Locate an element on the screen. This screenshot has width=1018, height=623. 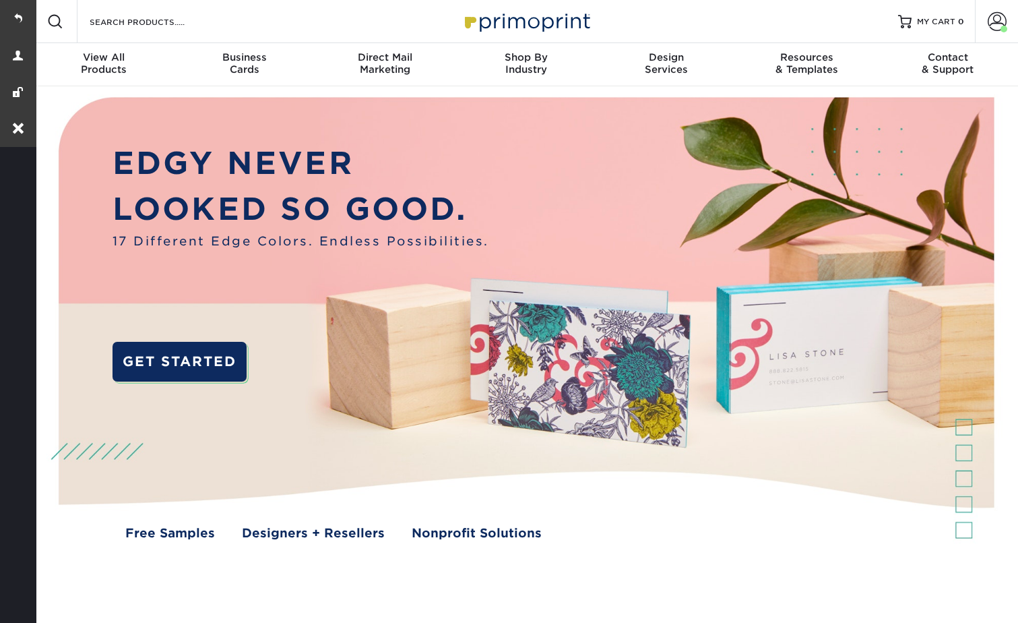
p: EDGY NEVER is located at coordinates (301, 163).